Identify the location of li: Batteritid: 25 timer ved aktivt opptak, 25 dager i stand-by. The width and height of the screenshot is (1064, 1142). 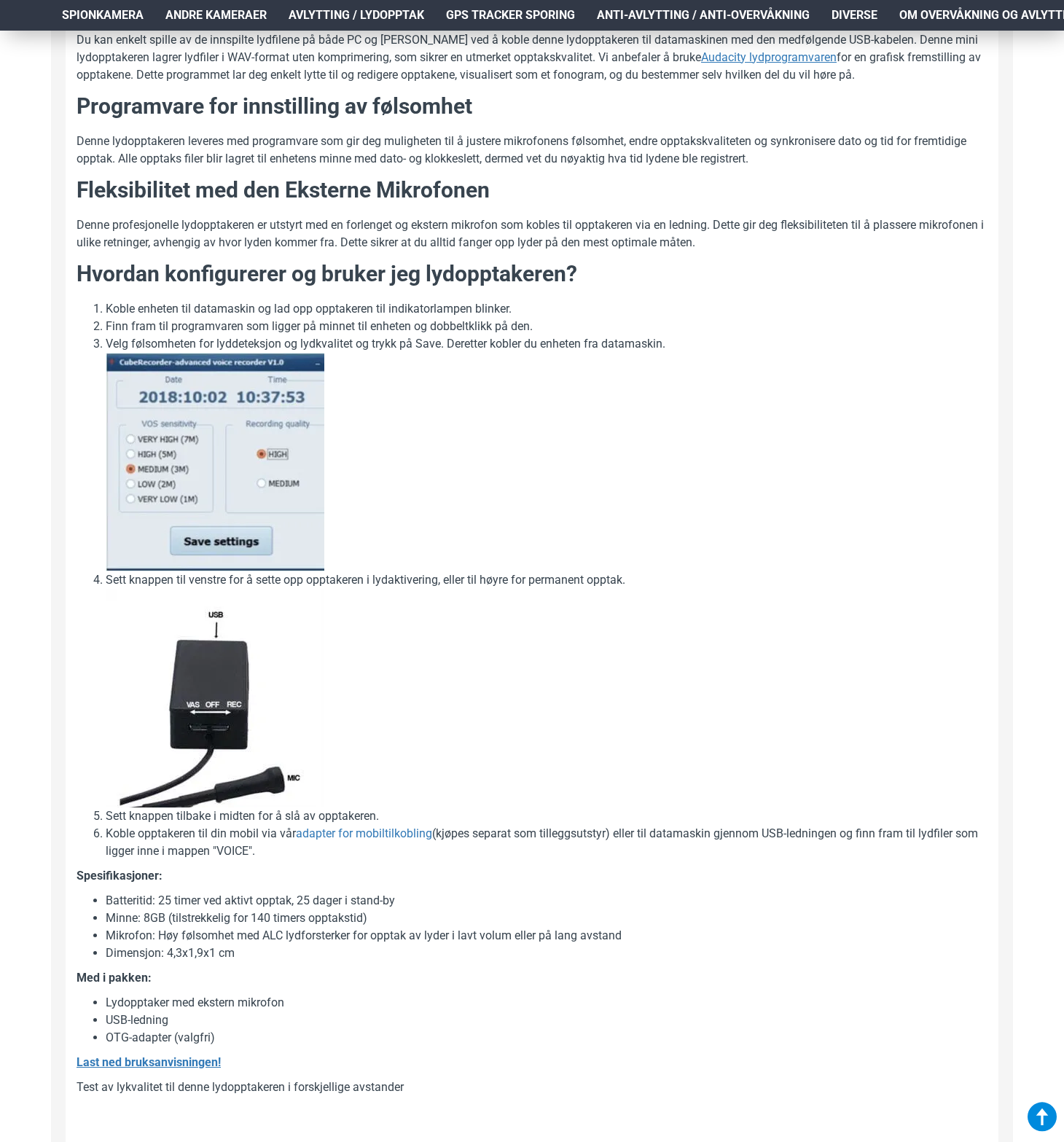
(547, 901).